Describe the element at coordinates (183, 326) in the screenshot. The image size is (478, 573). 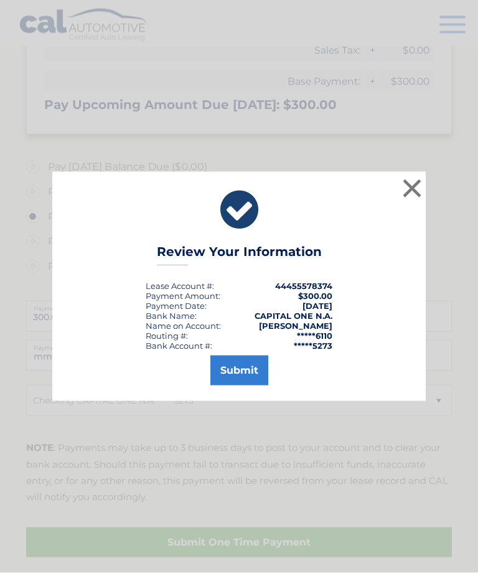
I see `div: Name on Account:` at that location.